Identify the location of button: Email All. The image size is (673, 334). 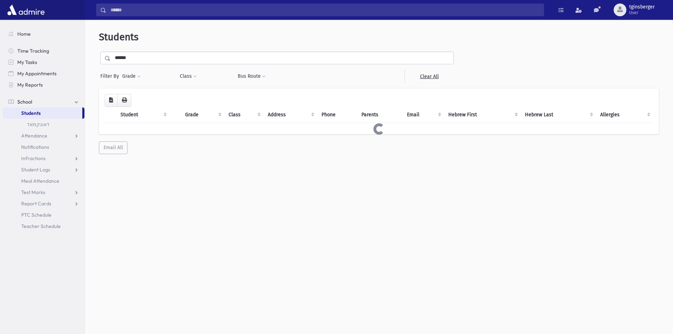
(113, 148).